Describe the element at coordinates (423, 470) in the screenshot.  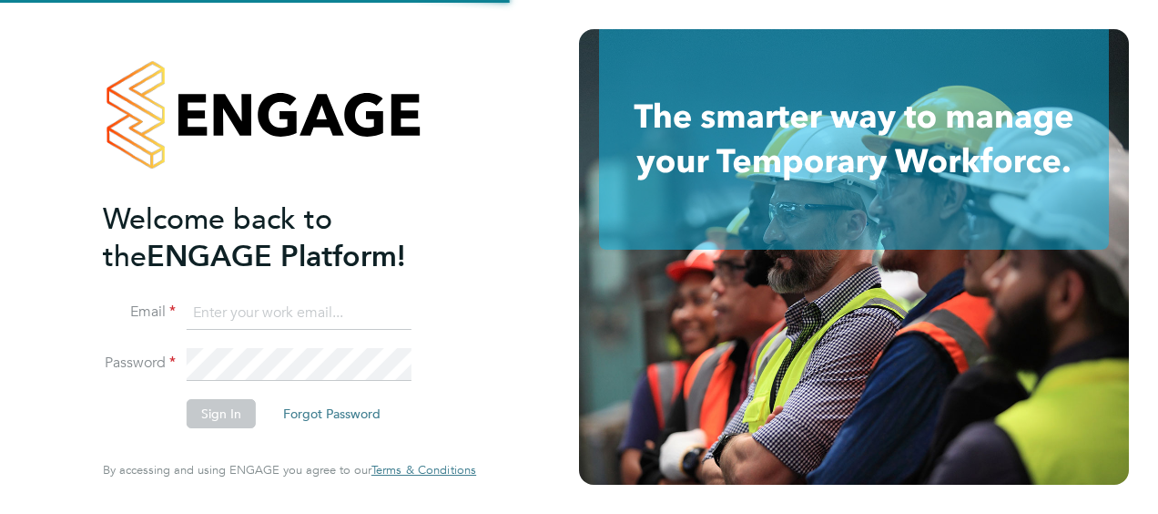
I see `a: Terms & Conditions` at that location.